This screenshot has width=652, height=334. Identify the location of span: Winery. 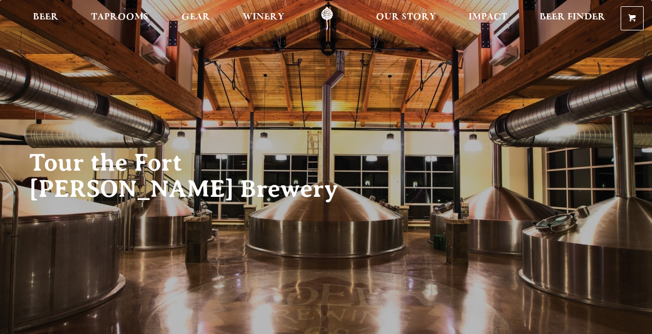
(264, 17).